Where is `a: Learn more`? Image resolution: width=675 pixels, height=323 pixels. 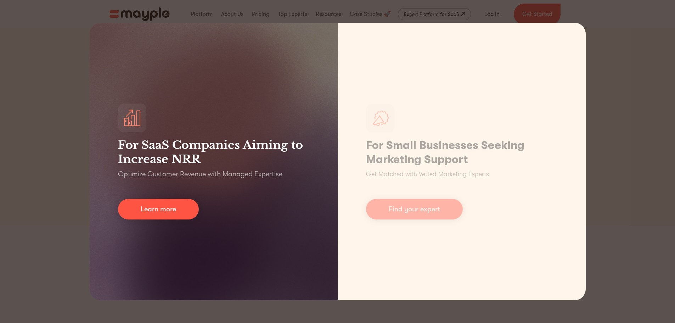 a: Learn more is located at coordinates (158, 209).